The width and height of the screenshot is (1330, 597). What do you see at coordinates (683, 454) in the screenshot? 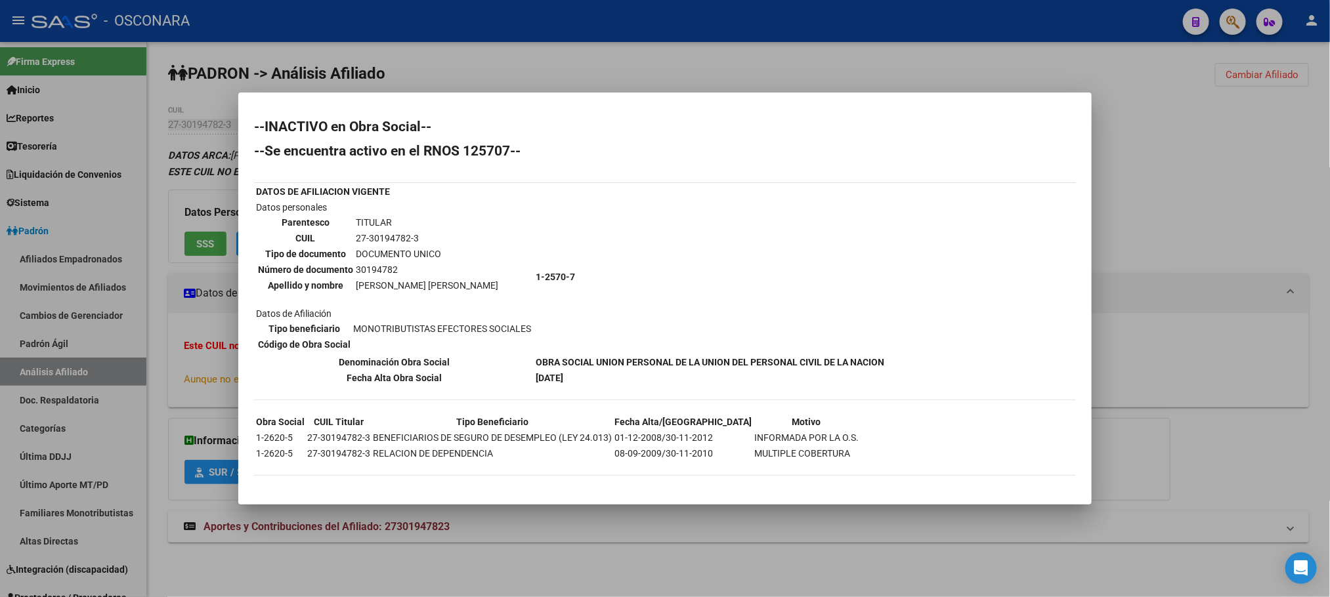
I see `td: 08-09-2009/30-11-2010` at bounding box center [683, 454].